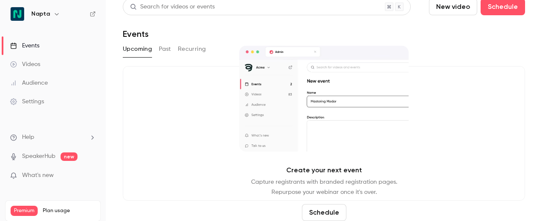 Image resolution: width=542 pixels, height=221 pixels. Describe the element at coordinates (28, 137) in the screenshot. I see `span: Help` at that location.